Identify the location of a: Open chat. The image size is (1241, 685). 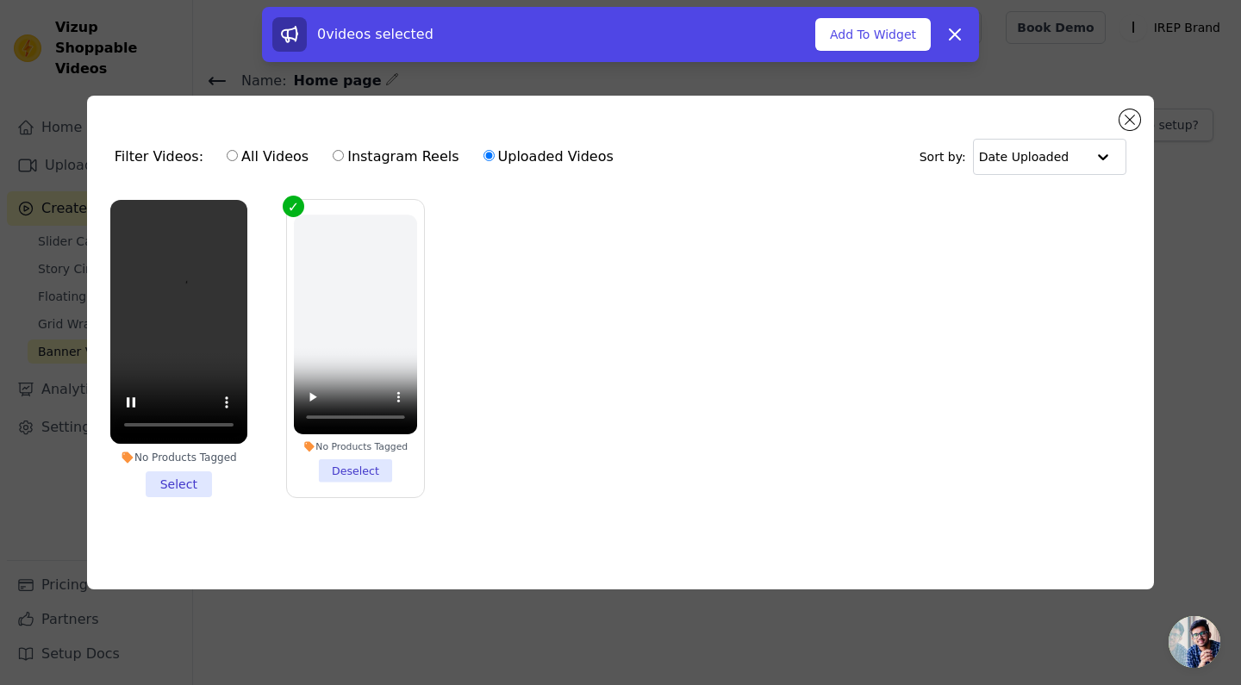
(1194, 642).